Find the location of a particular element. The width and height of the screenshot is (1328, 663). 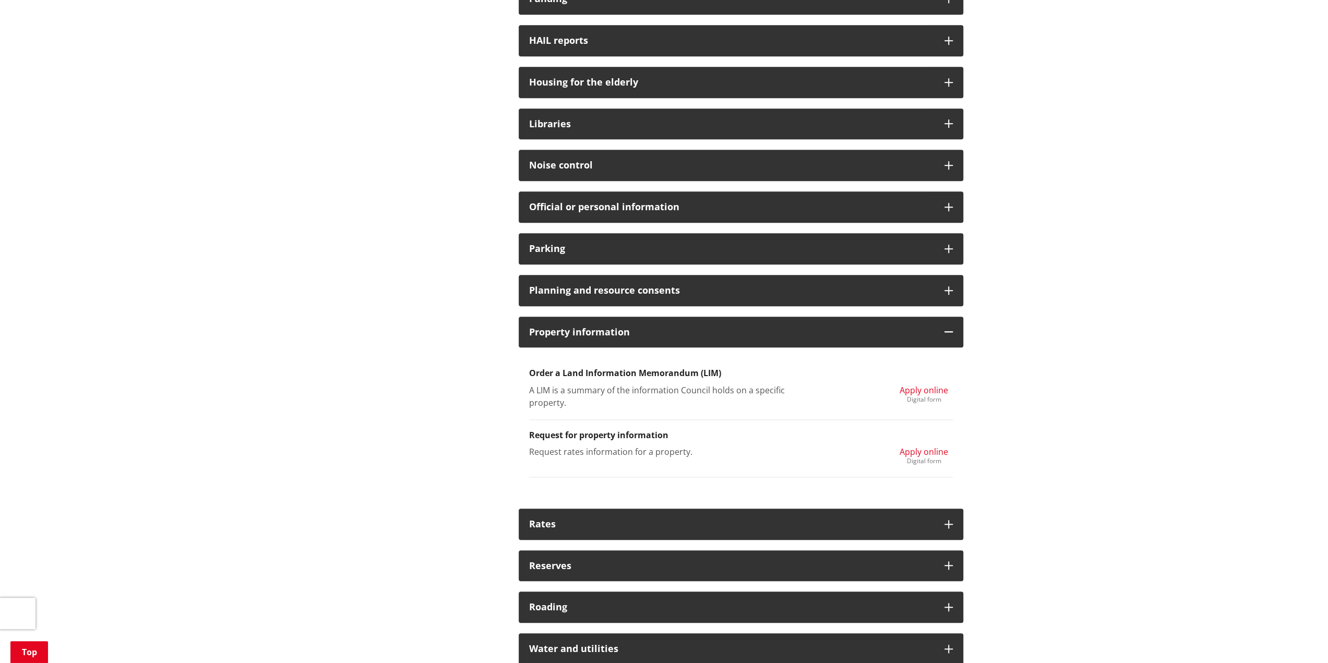

h3: Reserves is located at coordinates (731, 566).